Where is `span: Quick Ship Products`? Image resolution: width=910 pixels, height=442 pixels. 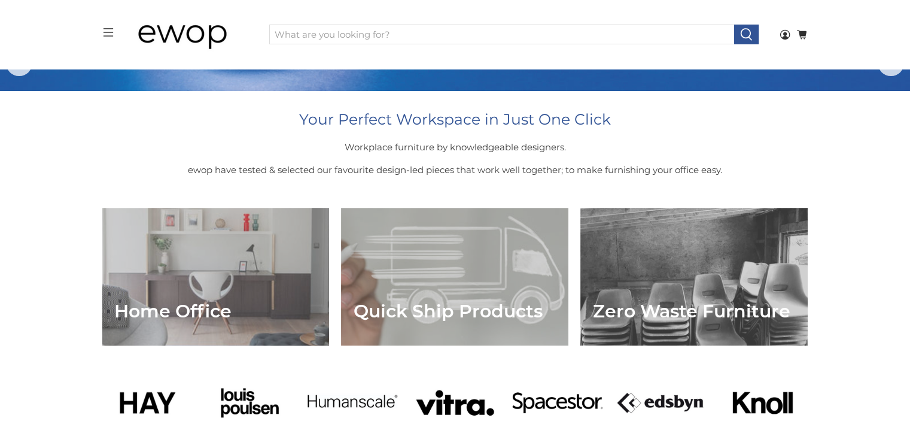
span: Quick Ship Products is located at coordinates (448, 311).